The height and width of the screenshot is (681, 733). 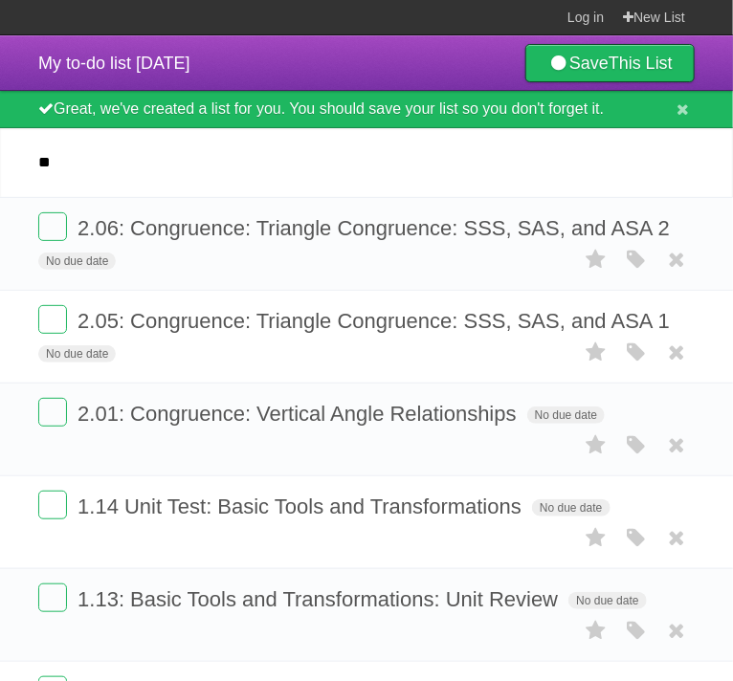 What do you see at coordinates (299, 413) in the screenshot?
I see `span: 2.01: Congruence: Vertical Angle Relationships` at bounding box center [299, 413].